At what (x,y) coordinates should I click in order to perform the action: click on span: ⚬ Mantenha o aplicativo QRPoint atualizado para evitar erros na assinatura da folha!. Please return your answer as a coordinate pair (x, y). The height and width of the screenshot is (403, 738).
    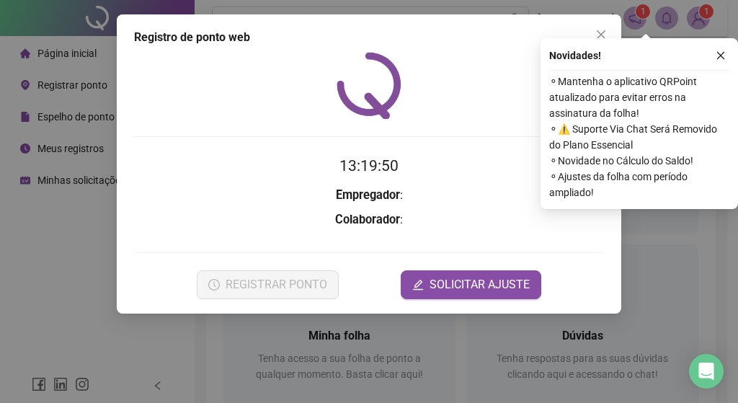
    Looking at the image, I should click on (640, 97).